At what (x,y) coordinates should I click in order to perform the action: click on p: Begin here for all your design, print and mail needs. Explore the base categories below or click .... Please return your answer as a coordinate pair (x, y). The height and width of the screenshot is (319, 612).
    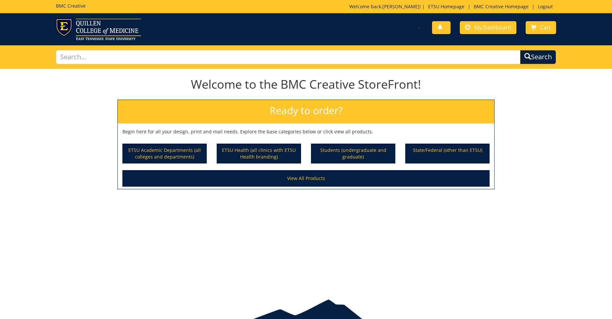
    Looking at the image, I should click on (306, 132).